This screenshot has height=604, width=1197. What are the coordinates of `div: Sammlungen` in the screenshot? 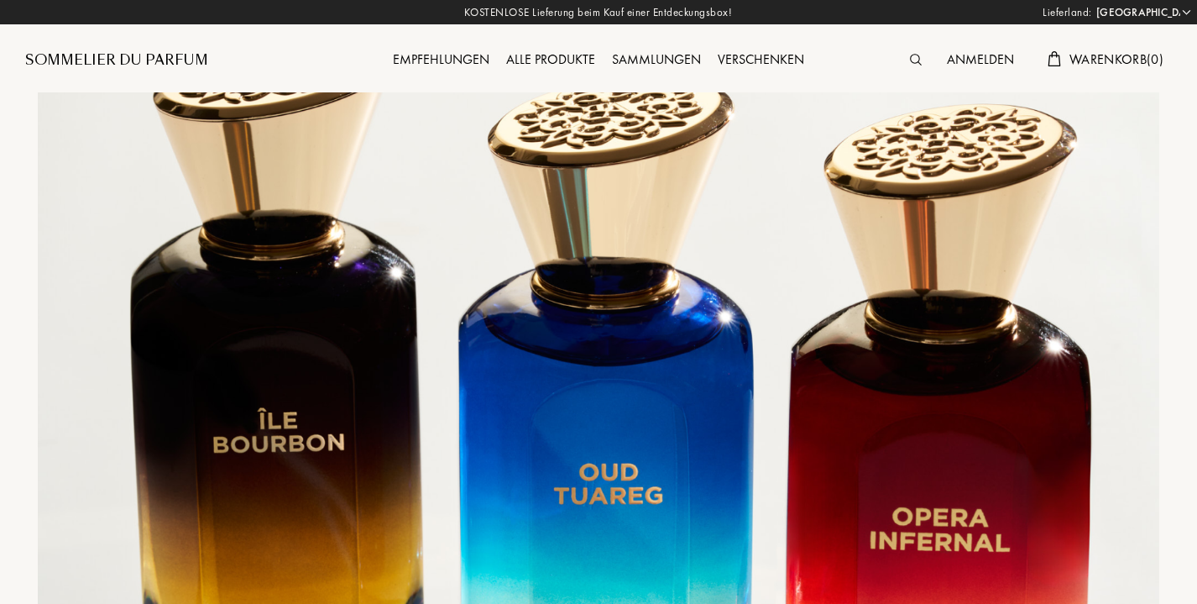 It's located at (657, 60).